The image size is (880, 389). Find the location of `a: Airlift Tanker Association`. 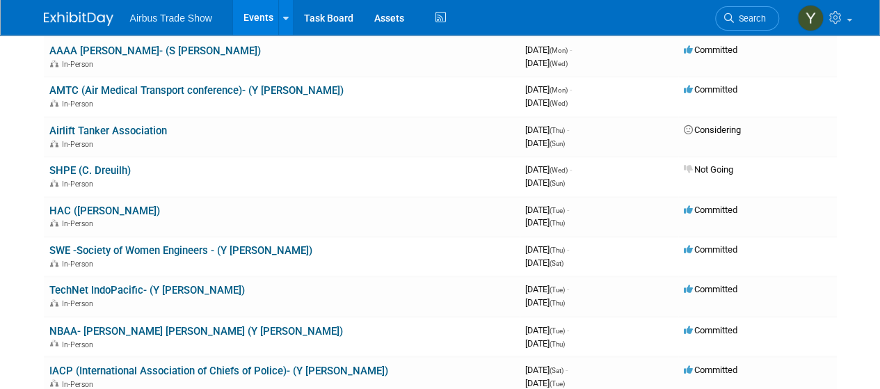

a: Airlift Tanker Association is located at coordinates (108, 131).